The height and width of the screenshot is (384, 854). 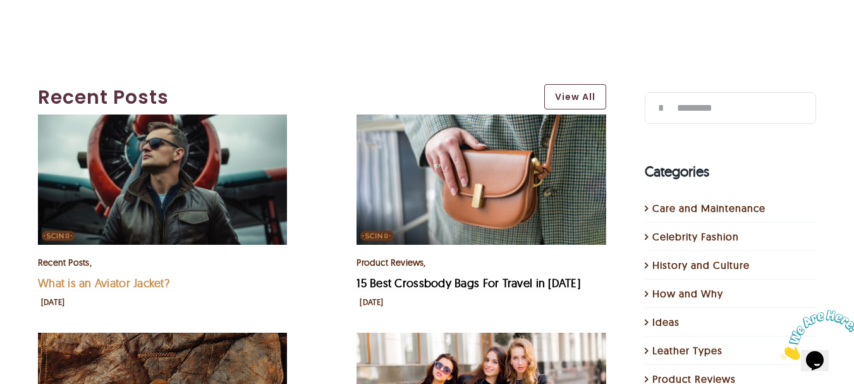 I want to click on a: Product Reviews, so click(x=390, y=262).